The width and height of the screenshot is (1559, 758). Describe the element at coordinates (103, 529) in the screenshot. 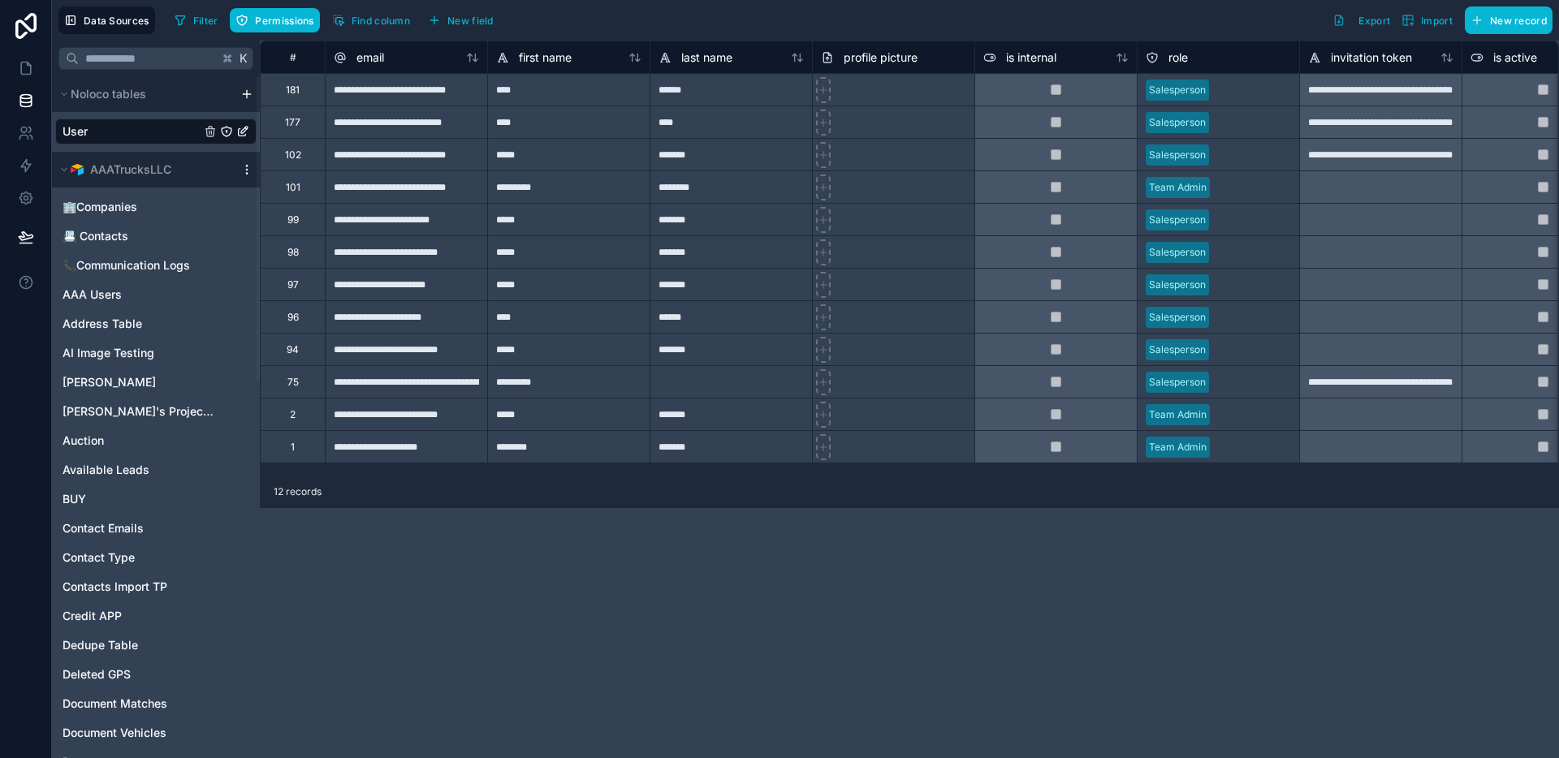

I see `span: Contact Emails` at that location.